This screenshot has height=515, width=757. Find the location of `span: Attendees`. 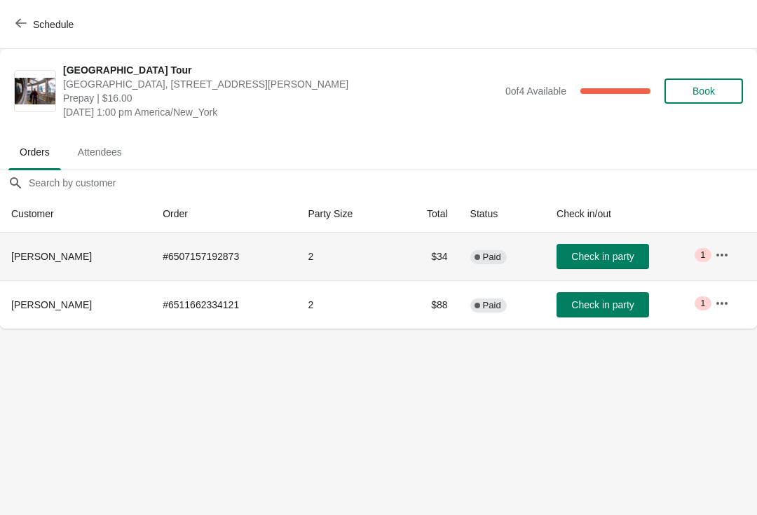

span: Attendees is located at coordinates (100, 152).